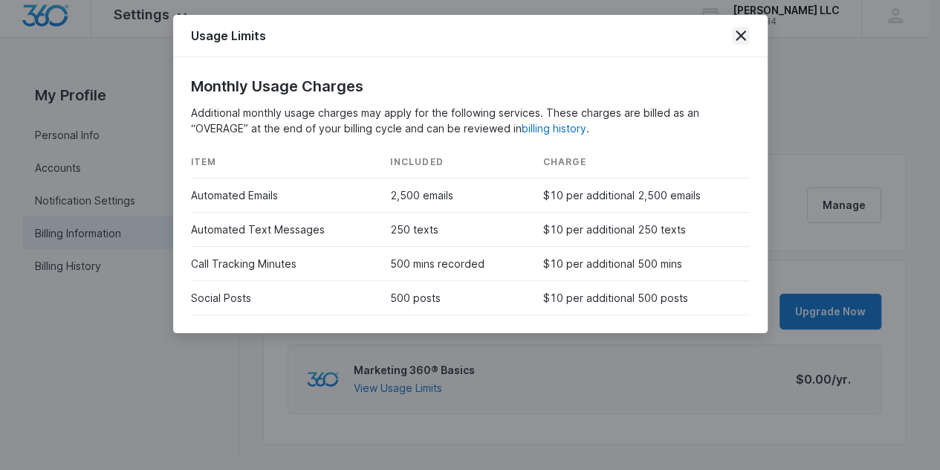 This screenshot has width=940, height=470. Describe the element at coordinates (454, 195) in the screenshot. I see `td: 2,500 emails` at that location.